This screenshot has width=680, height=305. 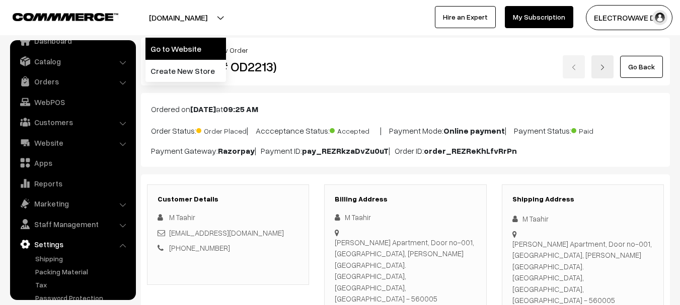 What do you see at coordinates (405, 199) in the screenshot?
I see `h3: Billing Address` at bounding box center [405, 199].